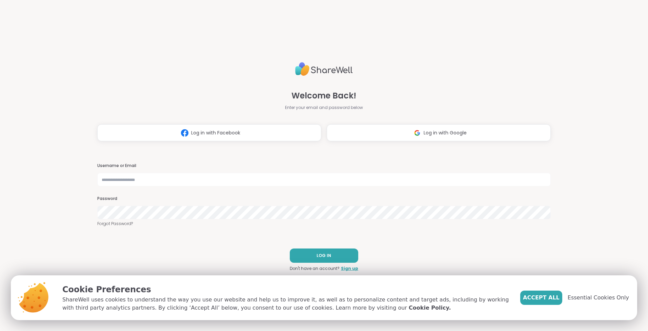  I want to click on a: Sign up, so click(350, 268).